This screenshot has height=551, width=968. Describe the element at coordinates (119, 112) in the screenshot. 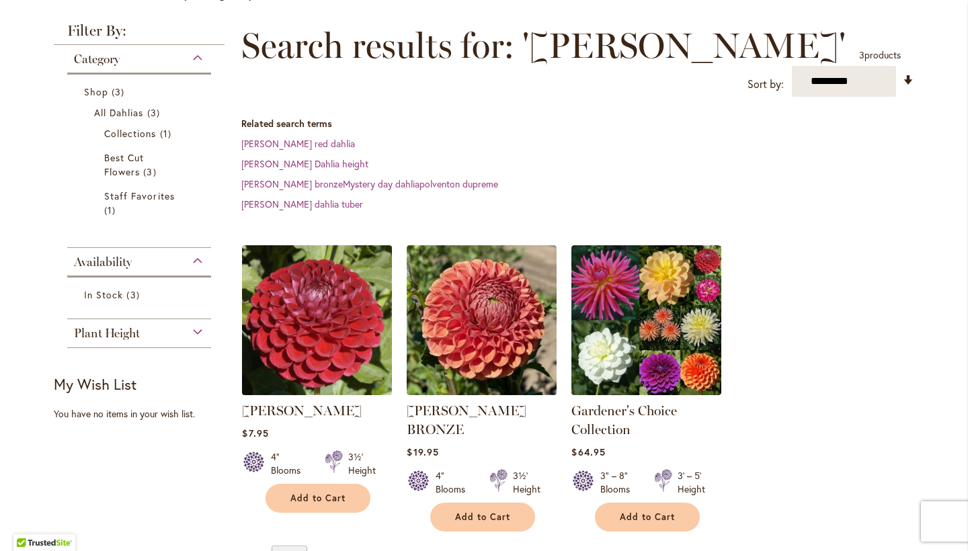

I see `span: All Dahlias` at that location.